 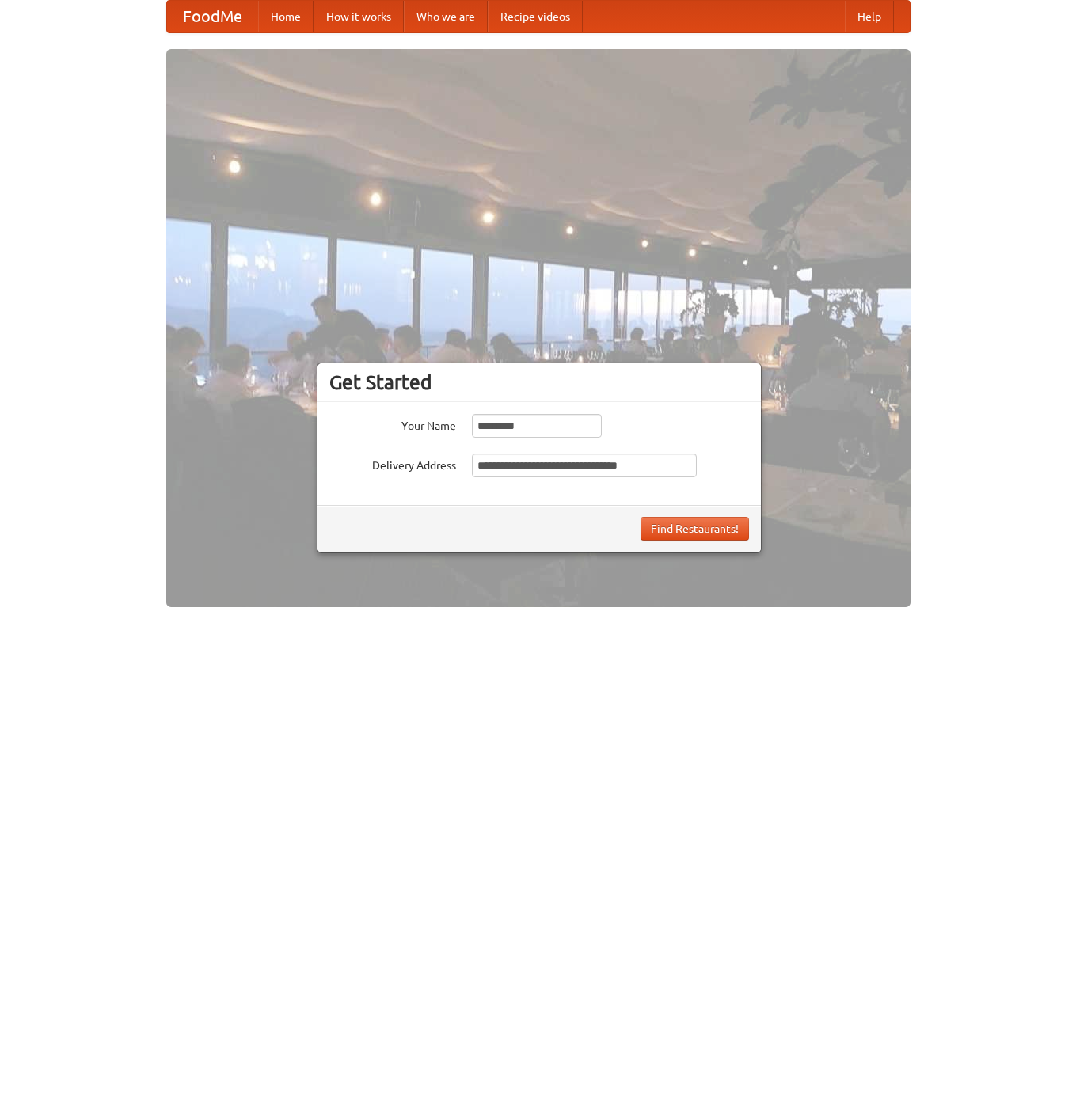 I want to click on a: FoodMe, so click(x=212, y=16).